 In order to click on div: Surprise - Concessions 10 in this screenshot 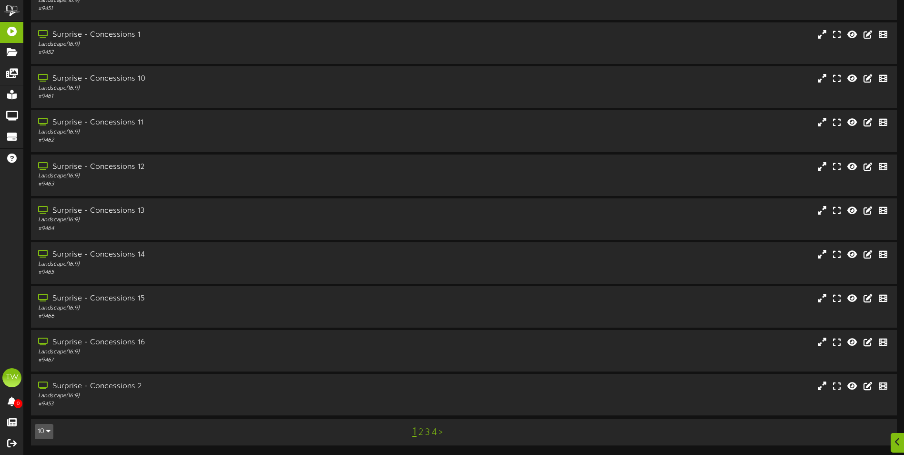, I will do `click(211, 79)`.